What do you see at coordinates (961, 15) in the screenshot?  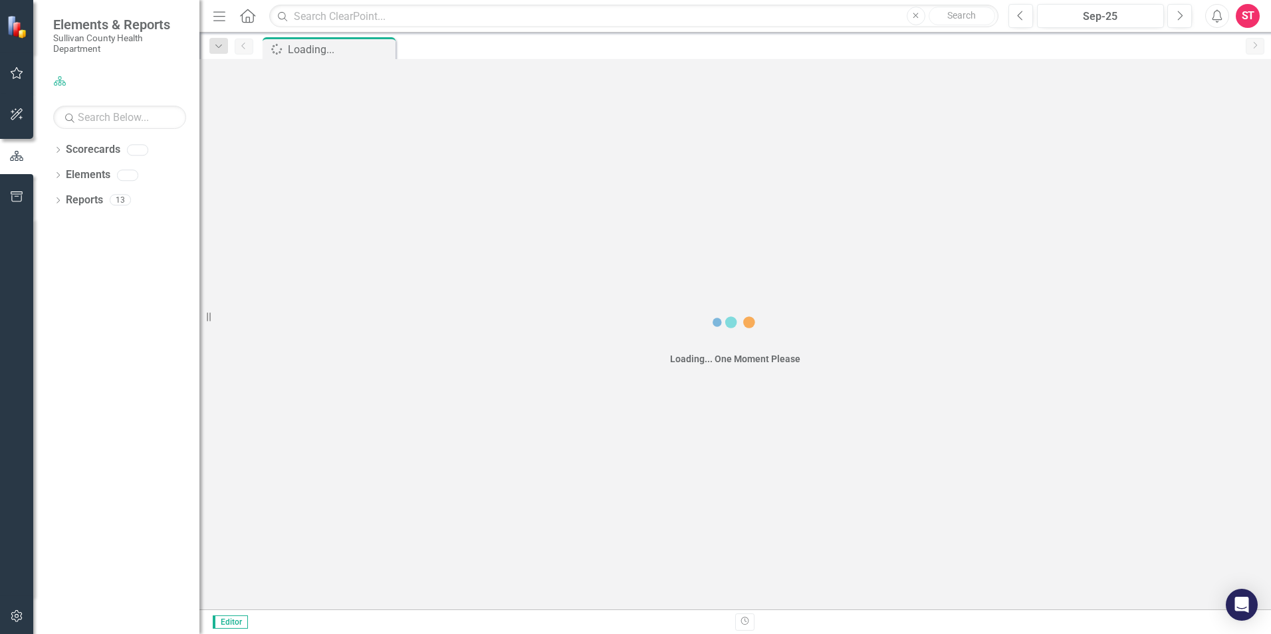 I see `span: Search` at bounding box center [961, 15].